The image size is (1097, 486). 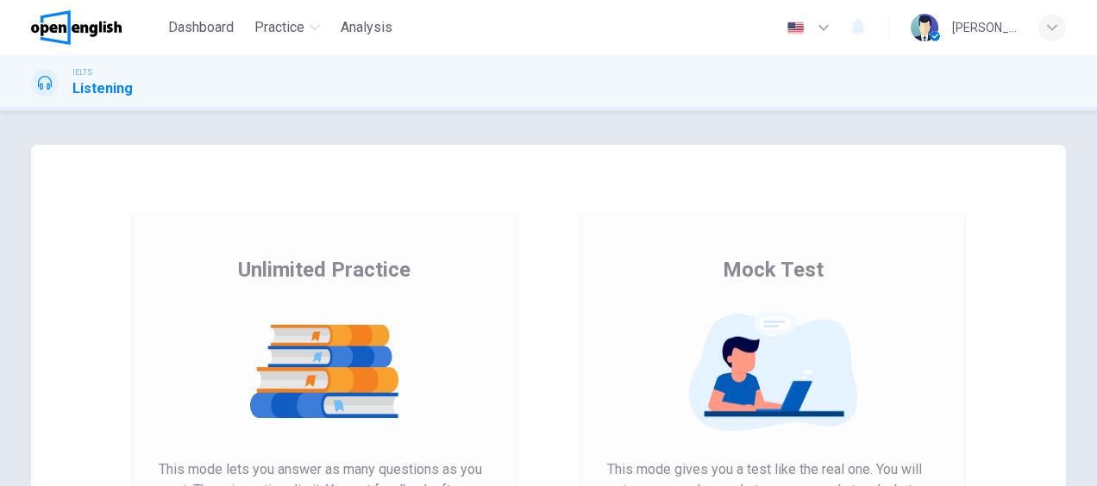 I want to click on a: Analysis, so click(x=366, y=28).